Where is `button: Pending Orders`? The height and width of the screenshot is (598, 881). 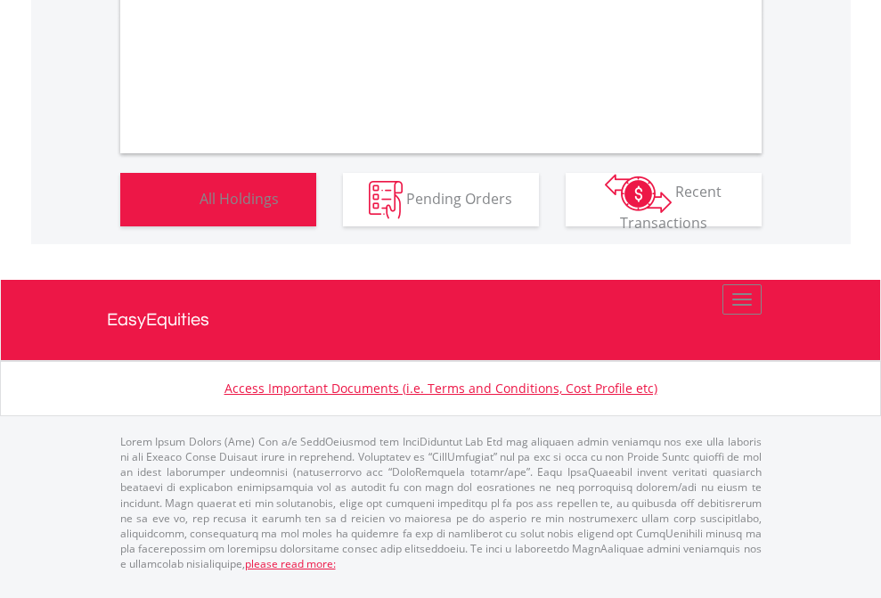
button: Pending Orders is located at coordinates (441, 200).